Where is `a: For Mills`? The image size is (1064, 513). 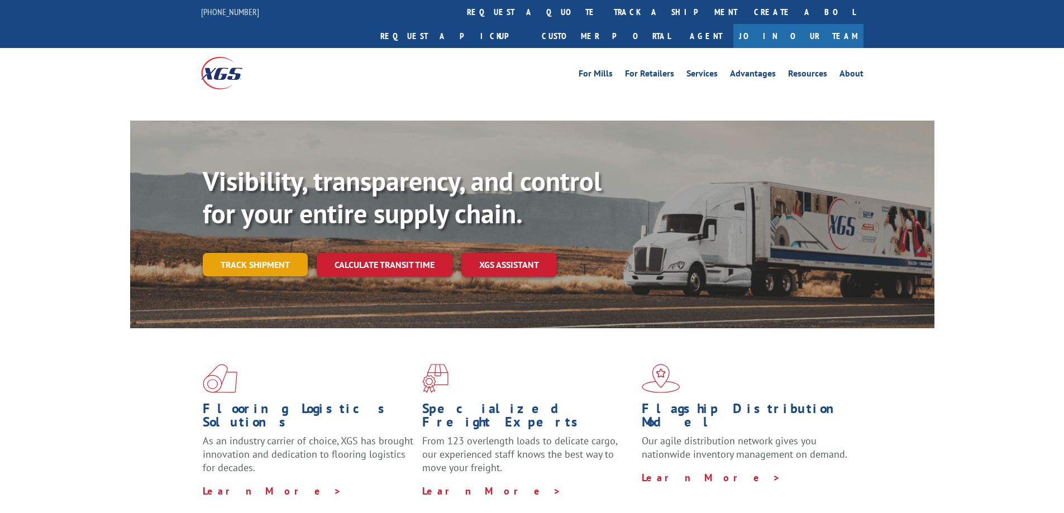
a: For Mills is located at coordinates (595, 75).